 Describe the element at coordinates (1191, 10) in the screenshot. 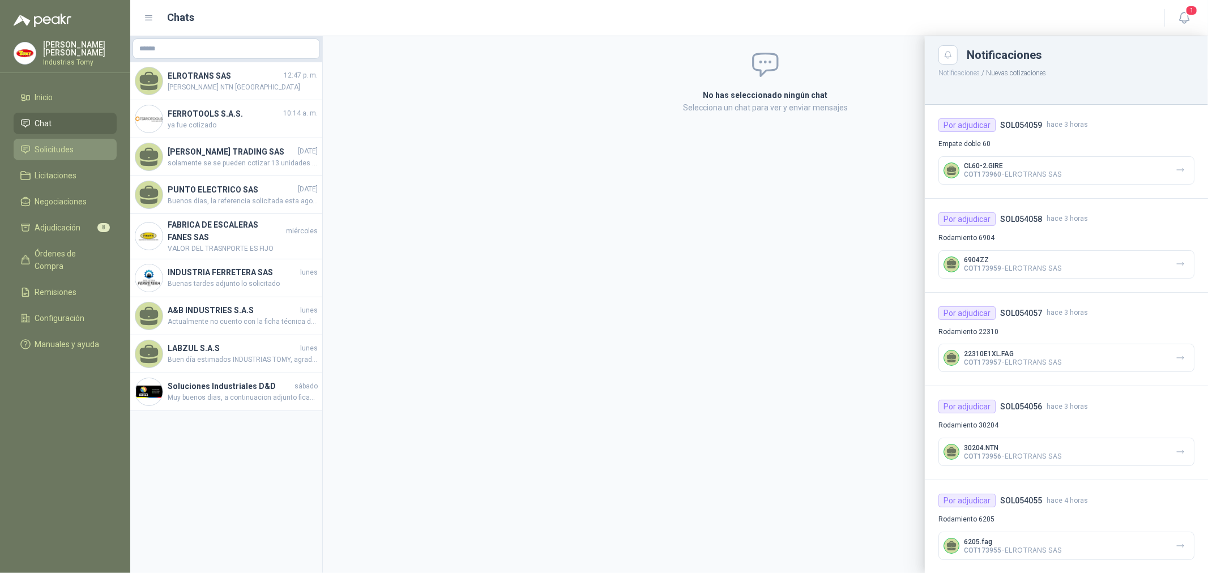

I see `span: 1` at that location.